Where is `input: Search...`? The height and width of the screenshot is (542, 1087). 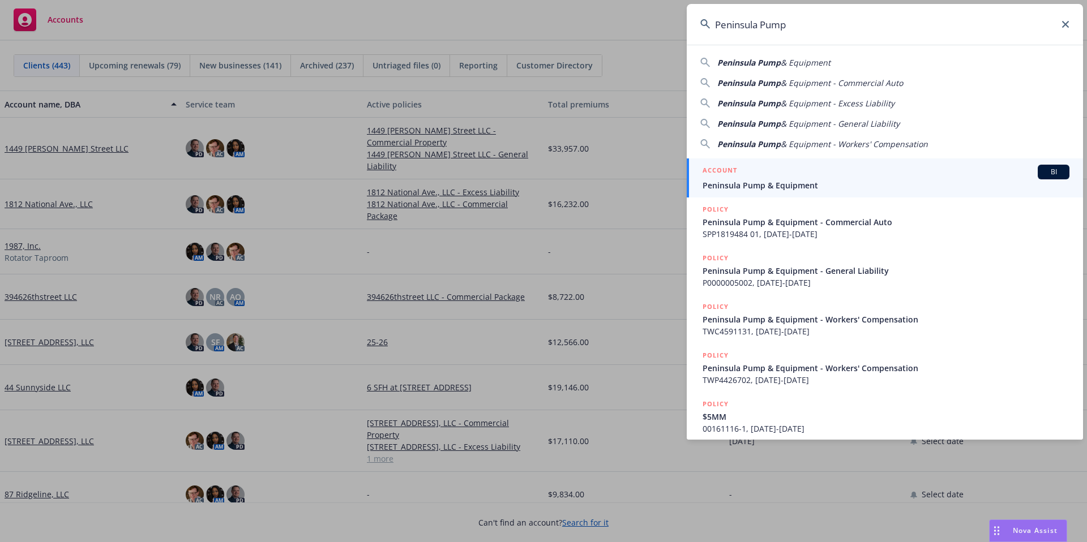 input: Search... is located at coordinates (885, 24).